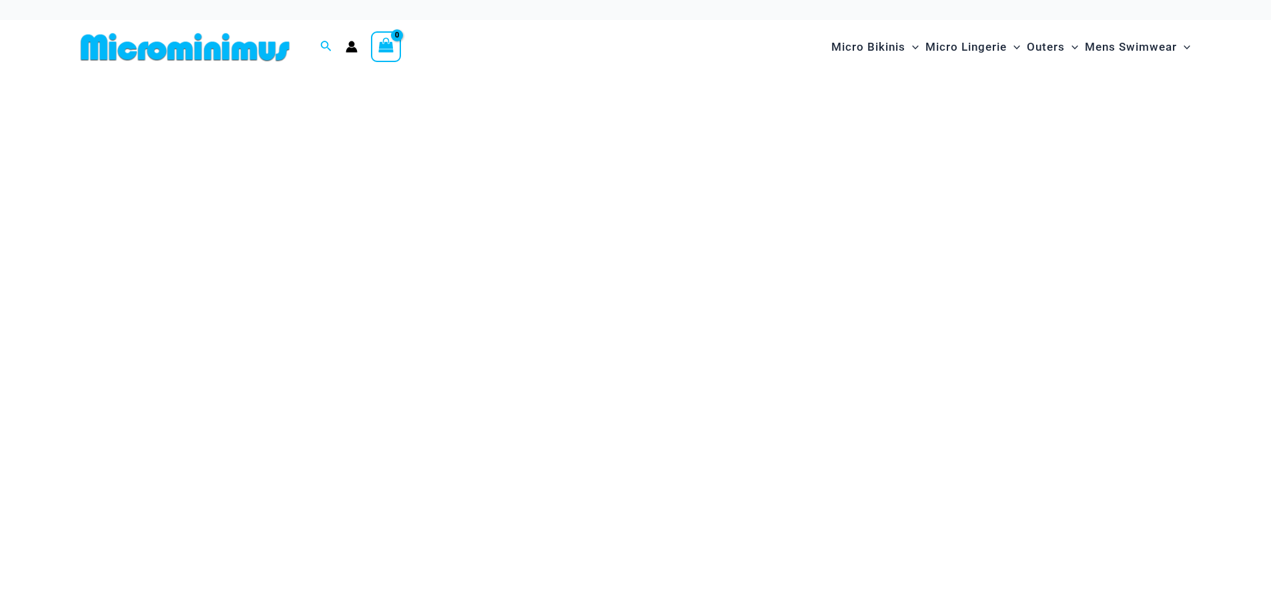 This screenshot has height=608, width=1271. Describe the element at coordinates (868, 47) in the screenshot. I see `span: Micro Bikinis` at that location.